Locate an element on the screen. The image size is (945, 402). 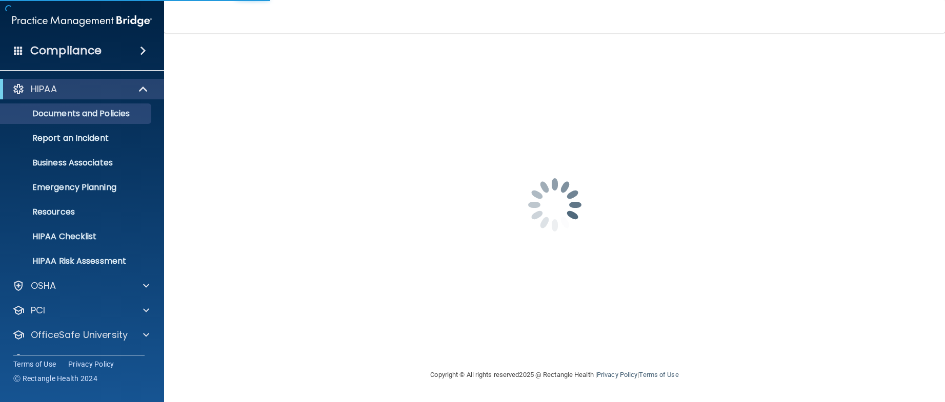
p: Settings is located at coordinates (50, 360).